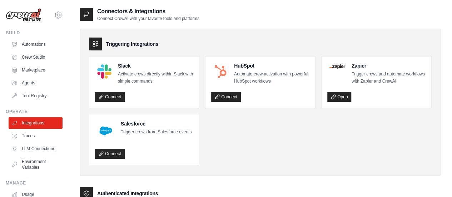 Image resolution: width=452 pixels, height=197 pixels. Describe the element at coordinates (155, 66) in the screenshot. I see `h4: Slack` at that location.